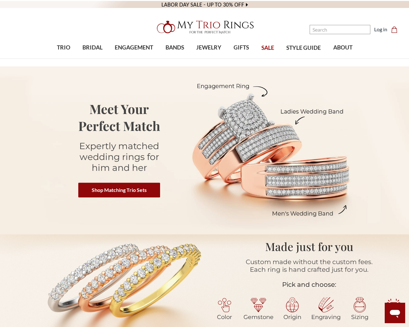 The width and height of the screenshot is (409, 327). Describe the element at coordinates (268, 48) in the screenshot. I see `span: SALE` at that location.